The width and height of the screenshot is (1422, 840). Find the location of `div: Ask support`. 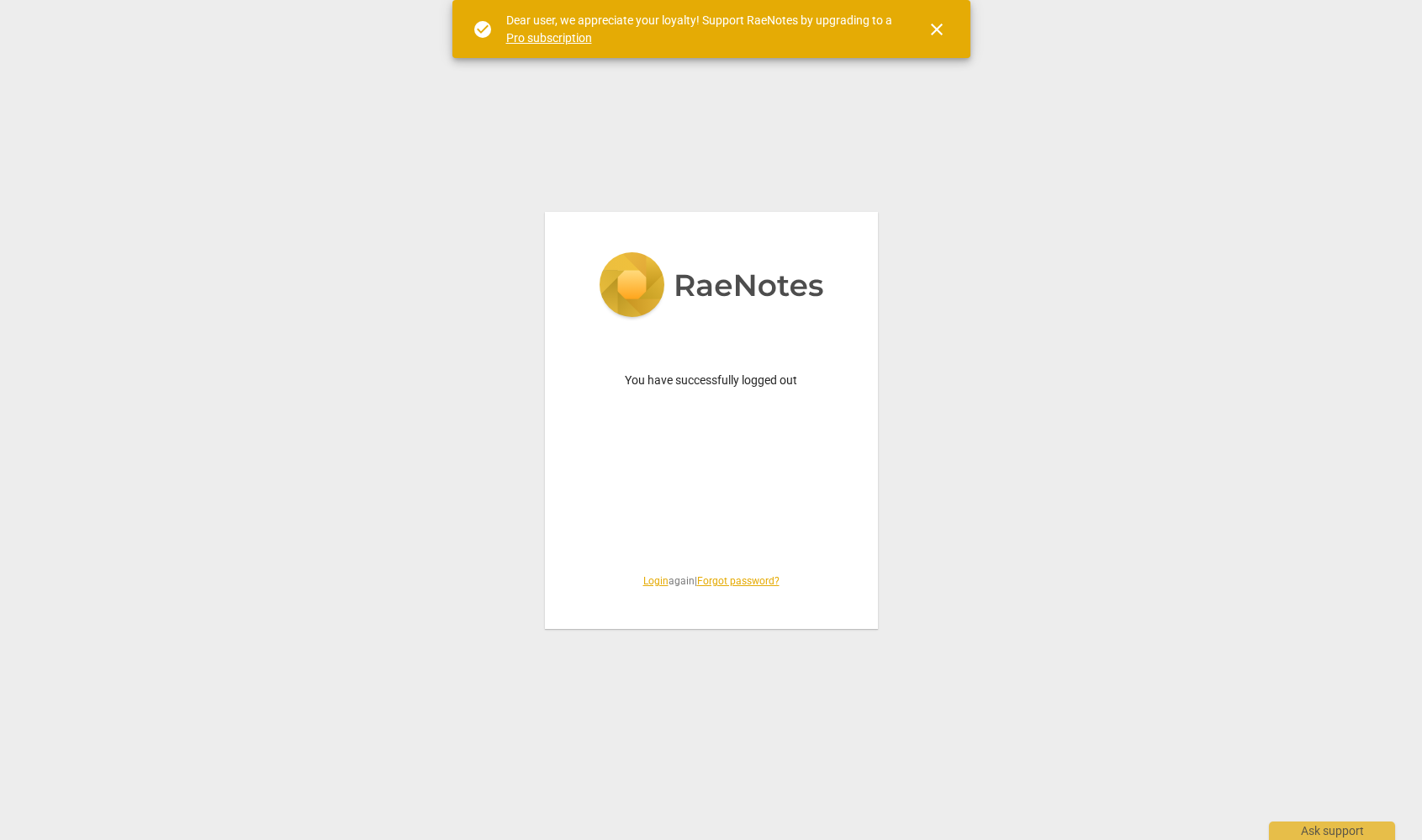

div: Ask support is located at coordinates (1332, 831).